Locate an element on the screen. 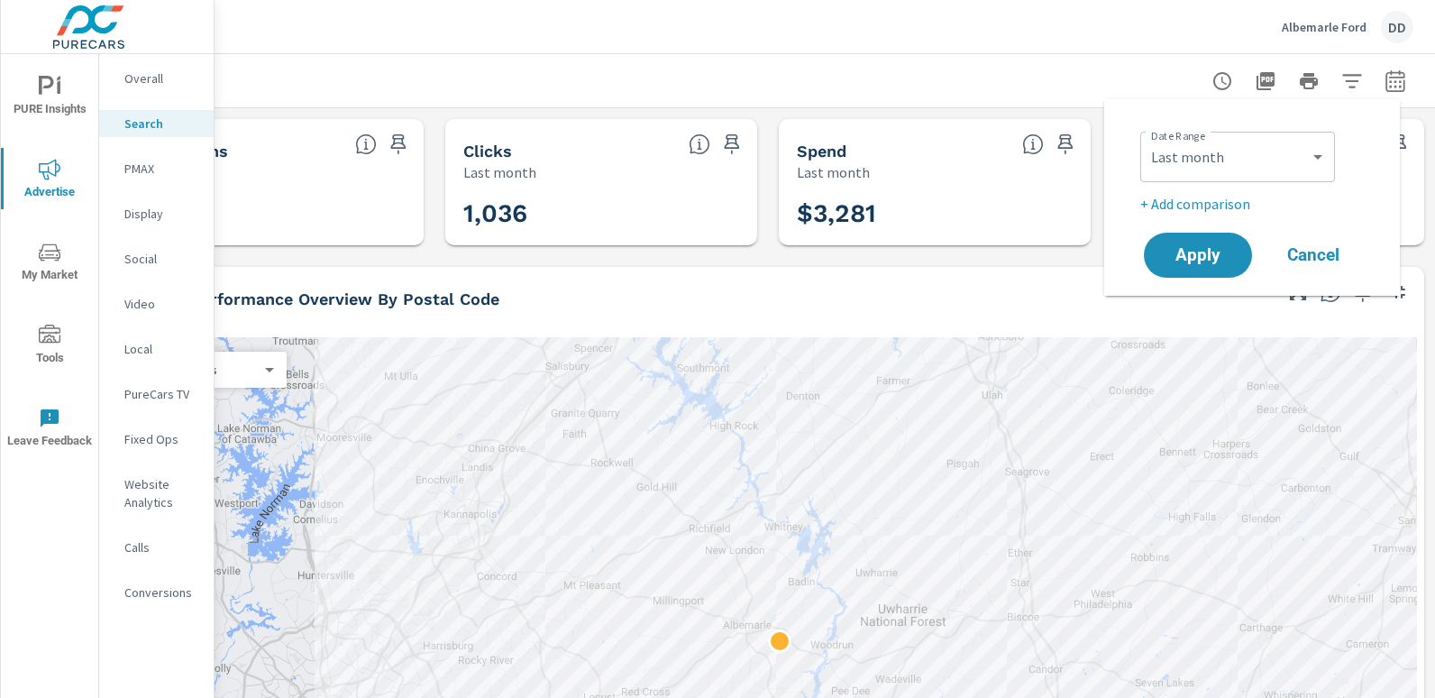 Image resolution: width=1435 pixels, height=698 pixels. p: Overall is located at coordinates (161, 78).